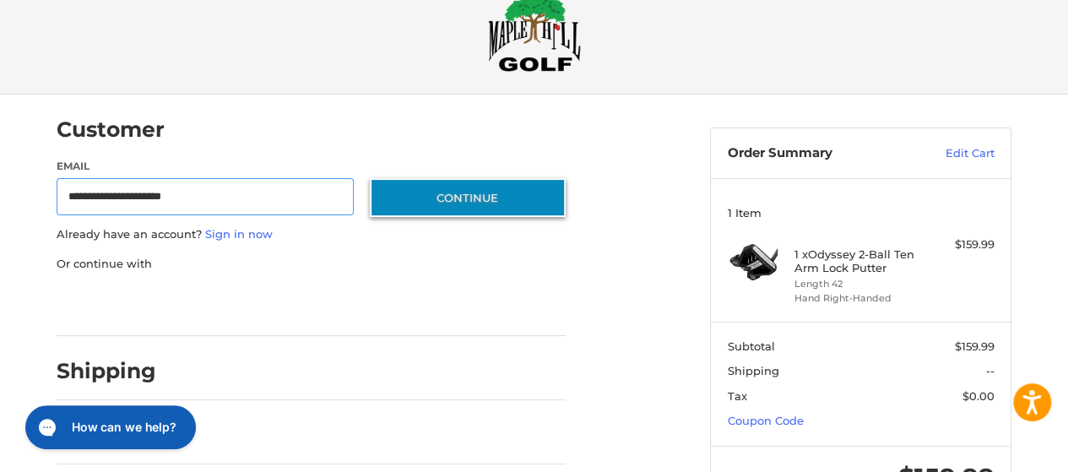  What do you see at coordinates (951, 154) in the screenshot?
I see `a: Edit Cart` at bounding box center [951, 154].